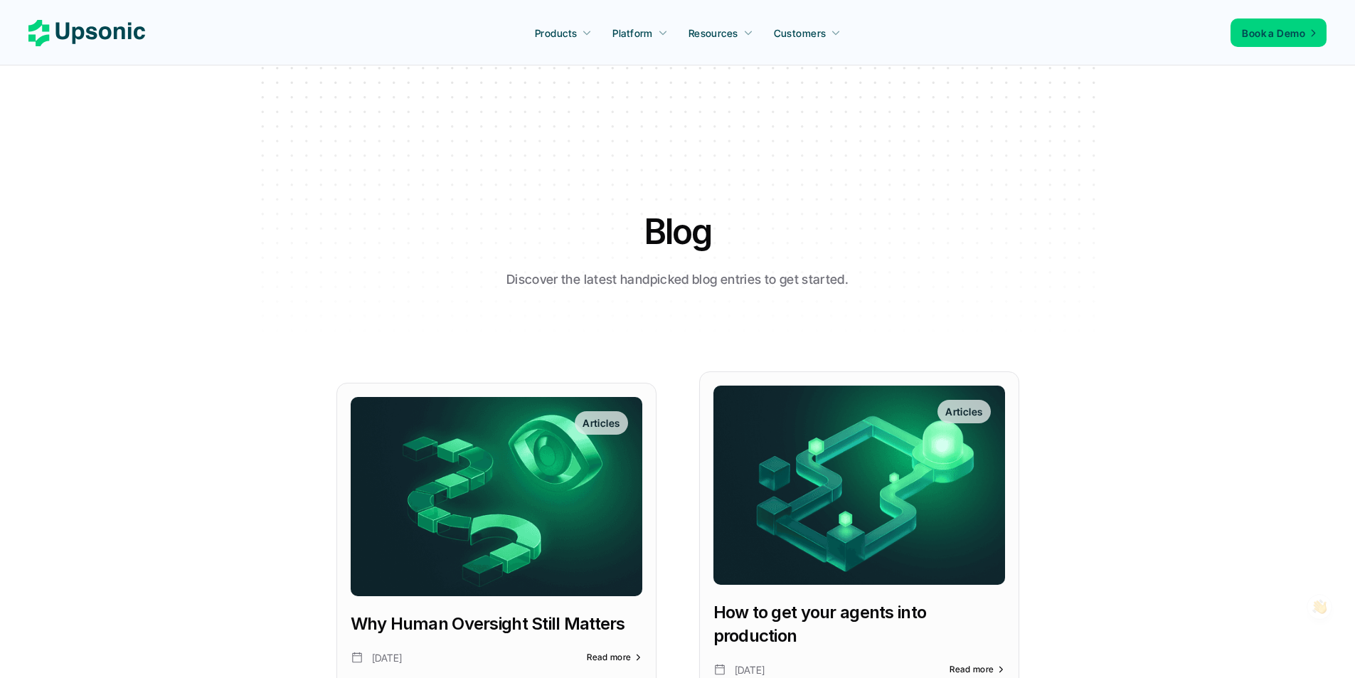  What do you see at coordinates (859, 624) in the screenshot?
I see `a: How to get your agents into production` at bounding box center [859, 624].